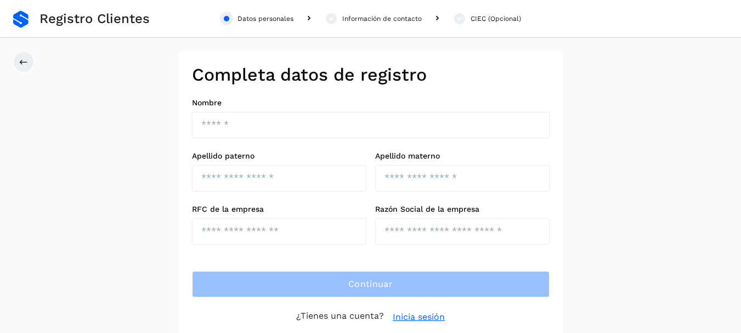 Image resolution: width=741 pixels, height=333 pixels. What do you see at coordinates (94, 19) in the screenshot?
I see `span: Registro Clientes` at bounding box center [94, 19].